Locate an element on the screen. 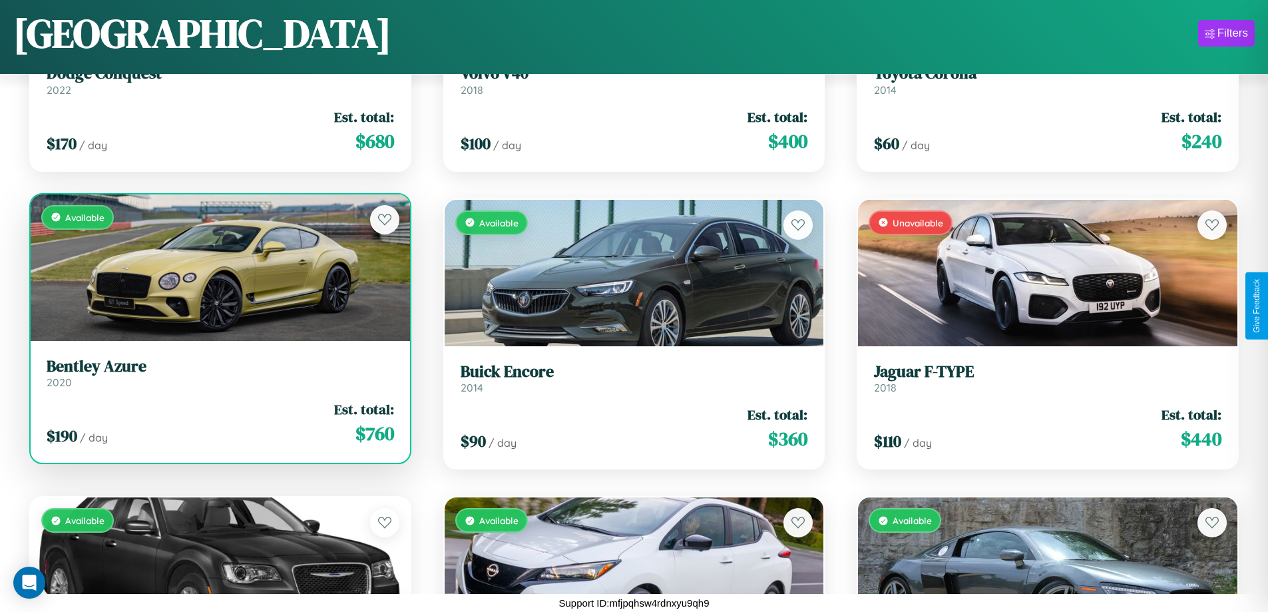 This screenshot has height=612, width=1268. span: $ 680 is located at coordinates (375, 141).